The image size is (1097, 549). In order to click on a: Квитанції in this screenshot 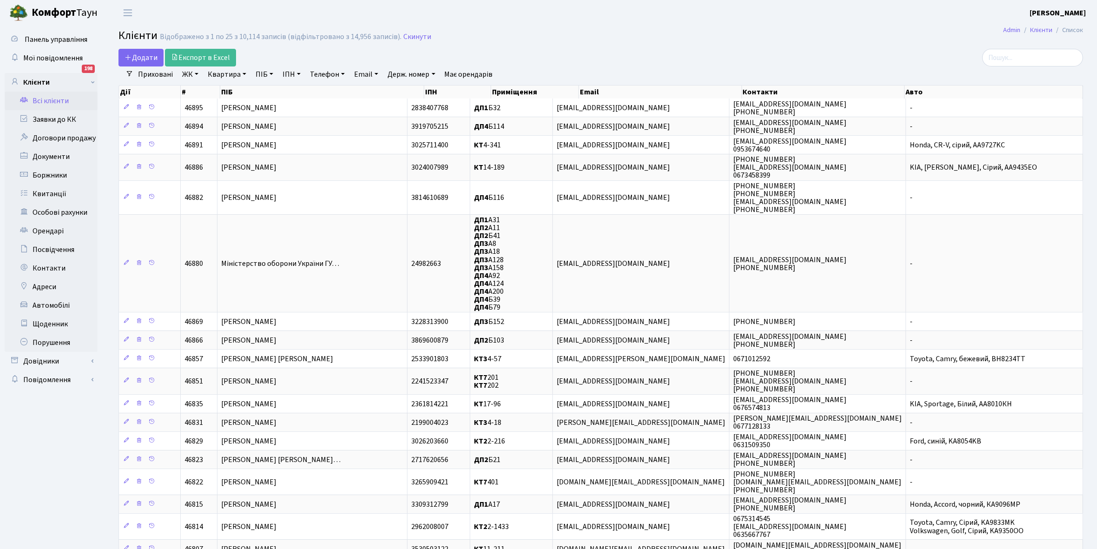, I will do `click(51, 194)`.